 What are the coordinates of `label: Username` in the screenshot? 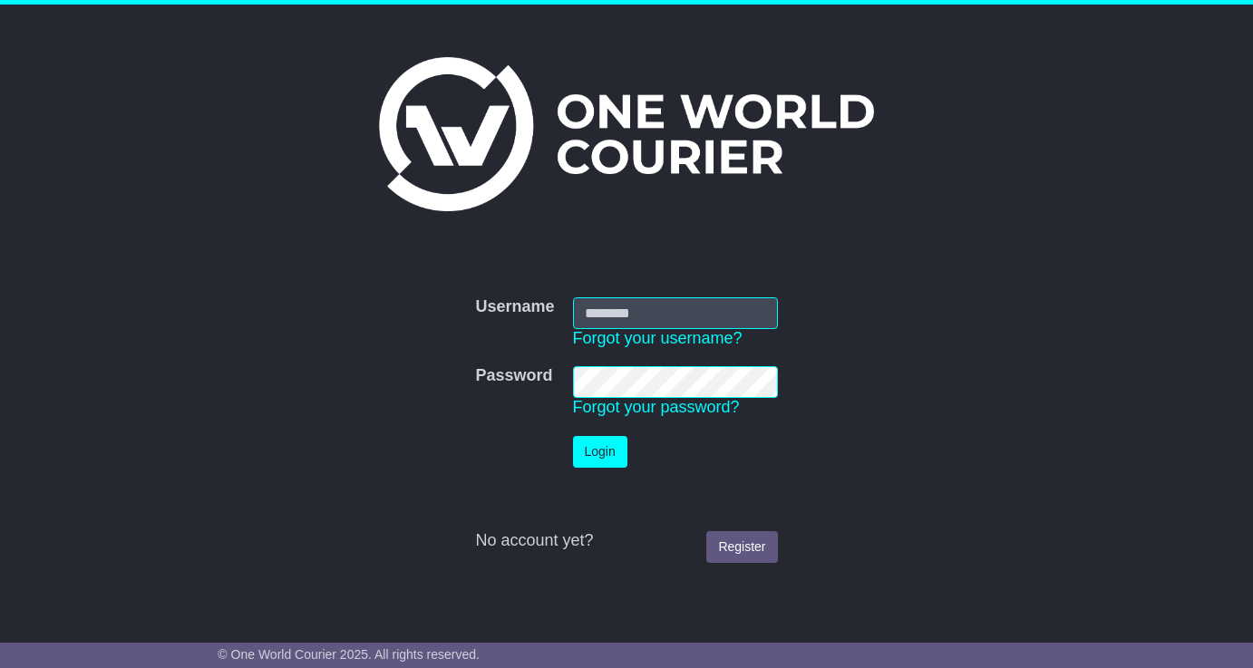 It's located at (514, 307).